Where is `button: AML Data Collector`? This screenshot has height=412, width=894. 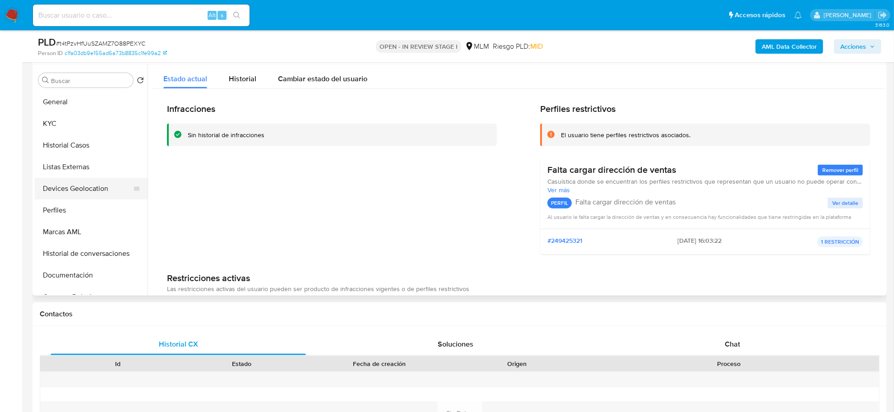 button: AML Data Collector is located at coordinates (789, 46).